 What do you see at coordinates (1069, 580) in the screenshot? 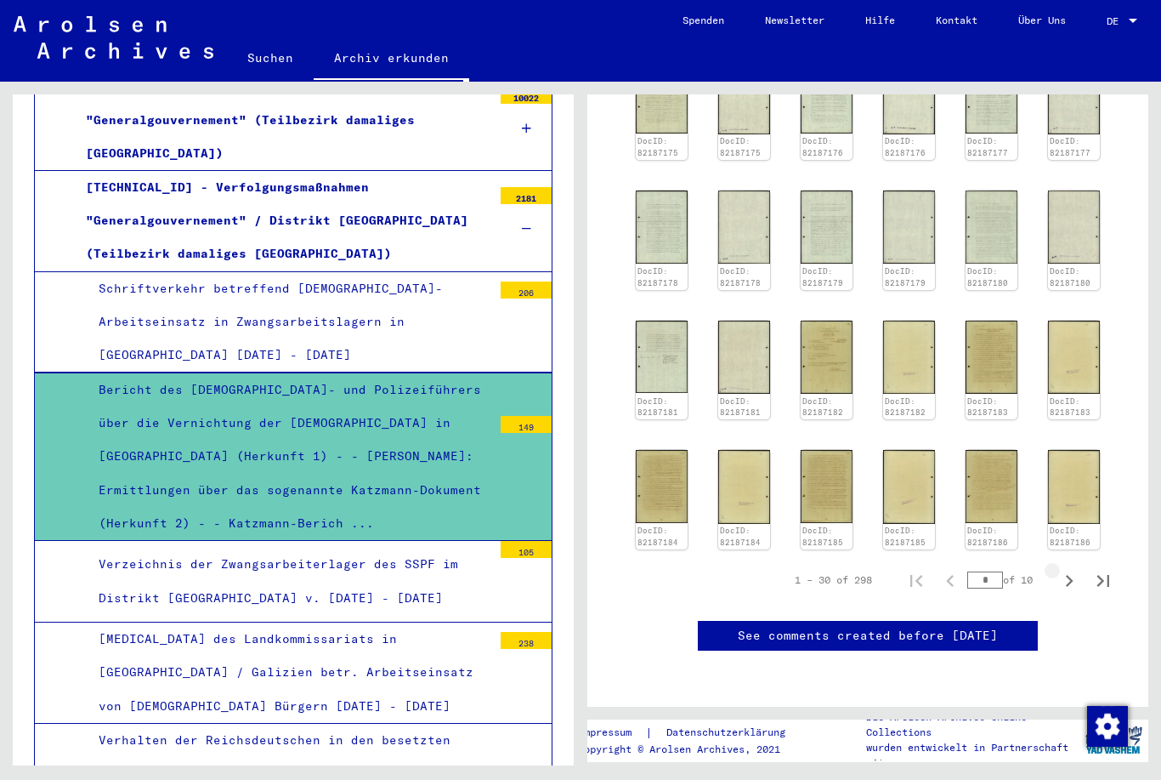
I see `button: Next page` at bounding box center [1069, 580].